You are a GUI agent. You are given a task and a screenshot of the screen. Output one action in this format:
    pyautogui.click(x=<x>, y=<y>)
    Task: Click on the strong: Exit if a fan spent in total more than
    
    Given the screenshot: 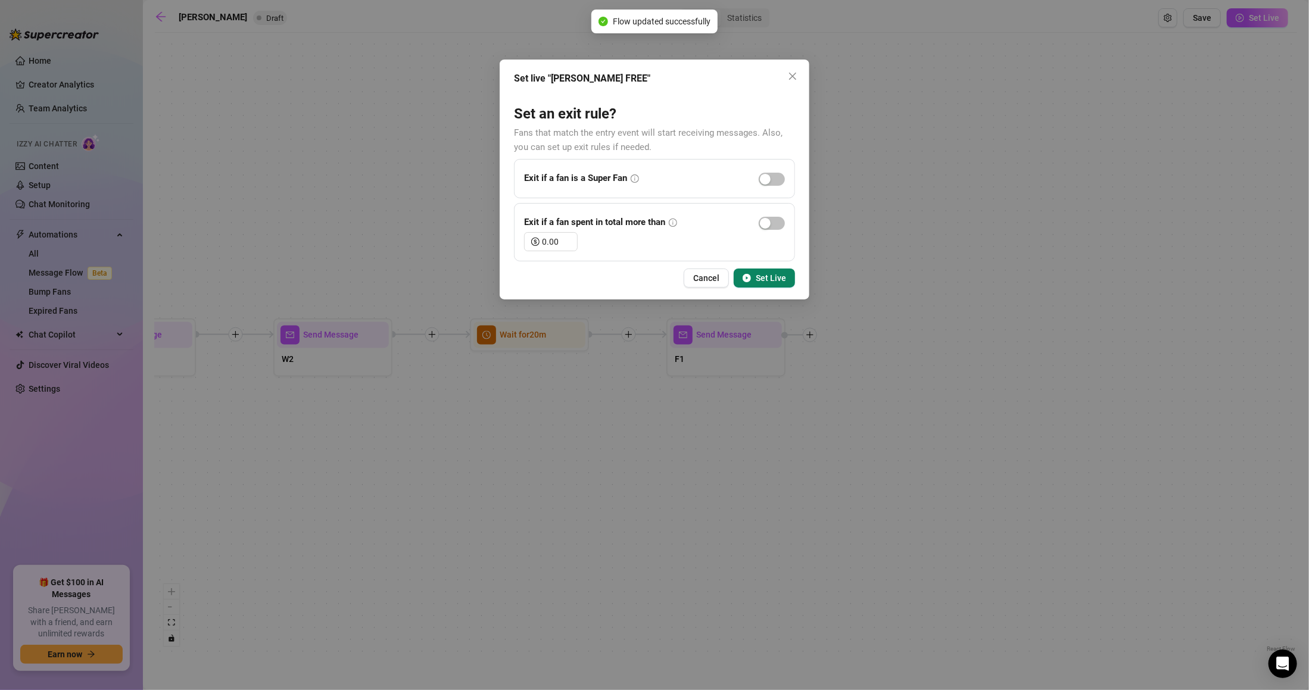 What is the action you would take?
    pyautogui.click(x=594, y=222)
    